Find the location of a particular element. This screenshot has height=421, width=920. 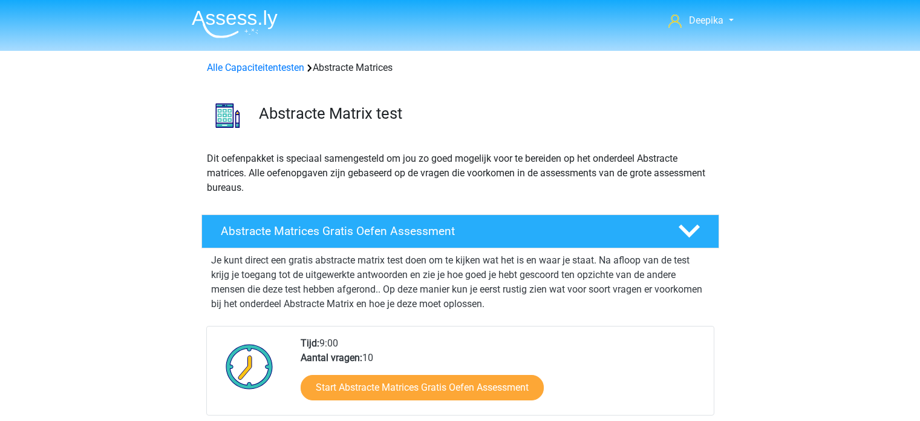

a: Deepika is located at coordinates (701, 21).